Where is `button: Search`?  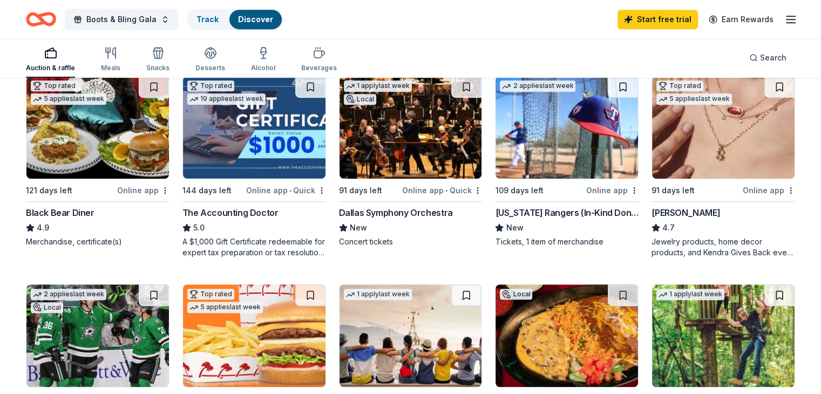 button: Search is located at coordinates (767, 58).